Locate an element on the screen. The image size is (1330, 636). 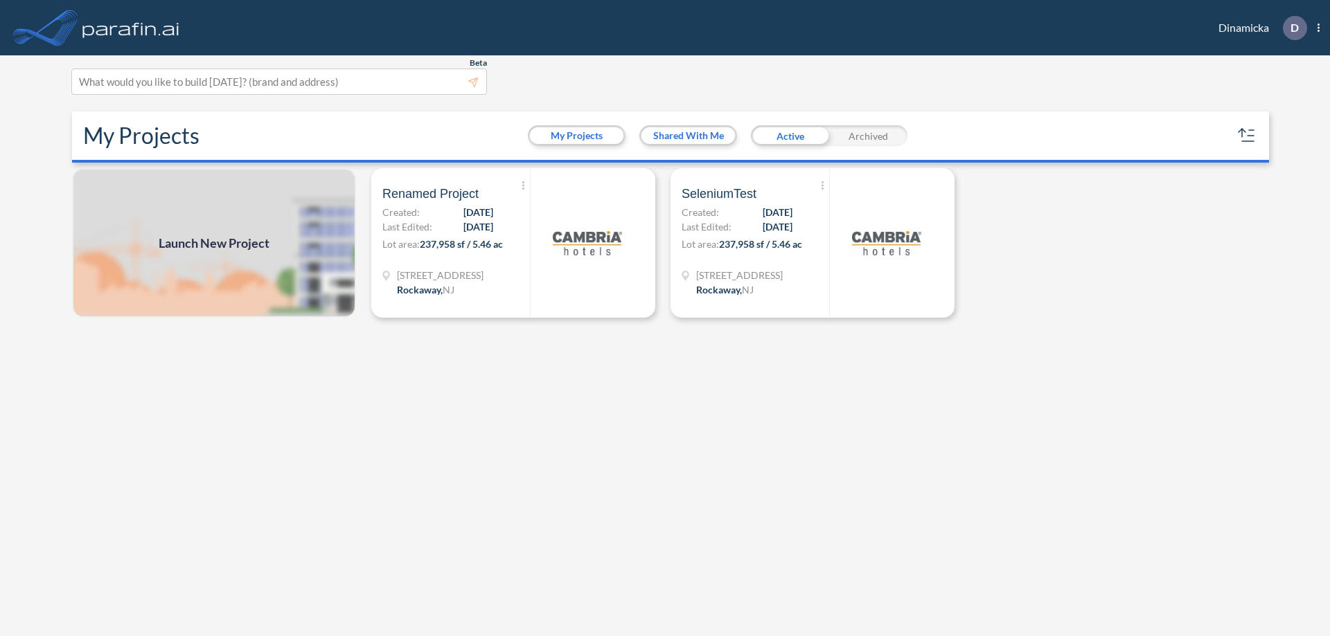
span: Beta is located at coordinates (478, 63).